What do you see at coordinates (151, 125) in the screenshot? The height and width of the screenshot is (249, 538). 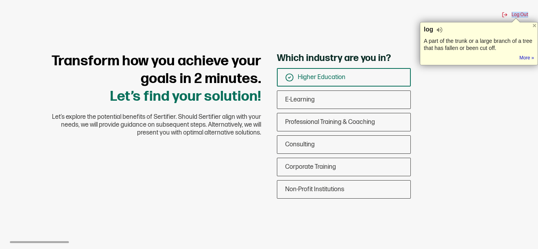 I see `span: Let’s explore the potential benefits of Sertifier. Should Sertifier align with your needs, we wil...` at bounding box center [151, 125].